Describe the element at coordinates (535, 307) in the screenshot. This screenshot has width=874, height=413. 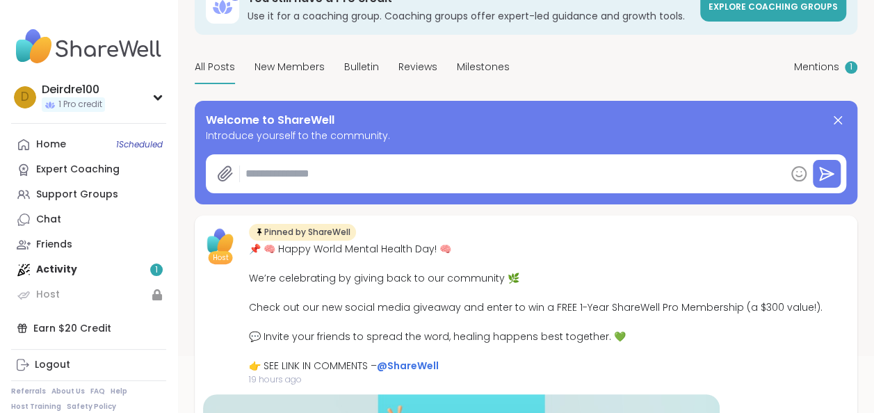
I see `div: 📌 🧠 Happy World Mental Health Day! 🧠 We’re celebrating by giving back to our community 🌿 Check ou...` at that location.